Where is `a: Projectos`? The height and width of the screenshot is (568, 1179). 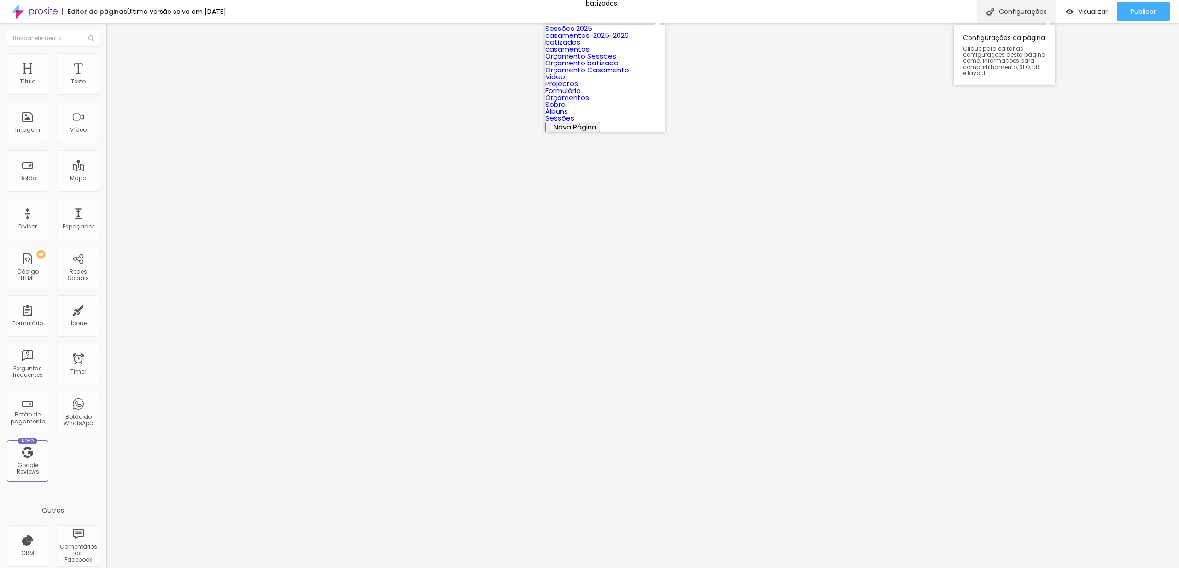
a: Projectos is located at coordinates (562, 83).